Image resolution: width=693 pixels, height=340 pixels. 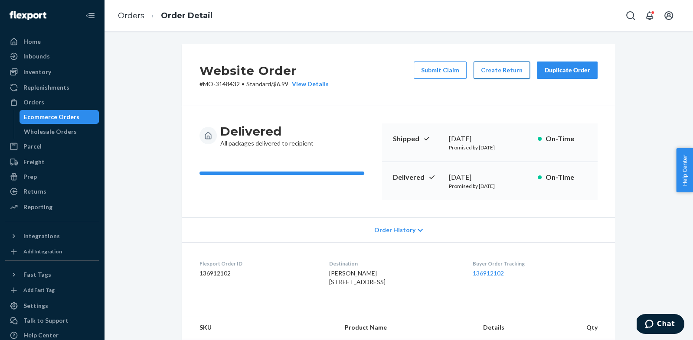 What do you see at coordinates (488, 273) in the screenshot?
I see `a: 136912102` at bounding box center [488, 273].